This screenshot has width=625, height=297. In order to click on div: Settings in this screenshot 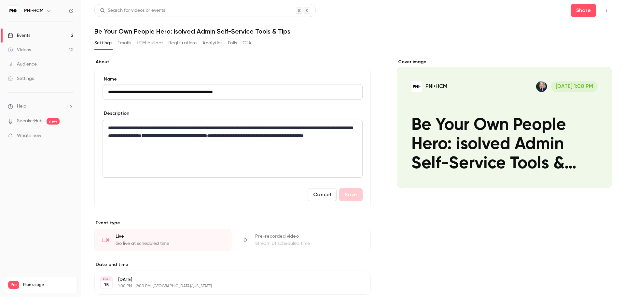, I will do `click(21, 78)`.